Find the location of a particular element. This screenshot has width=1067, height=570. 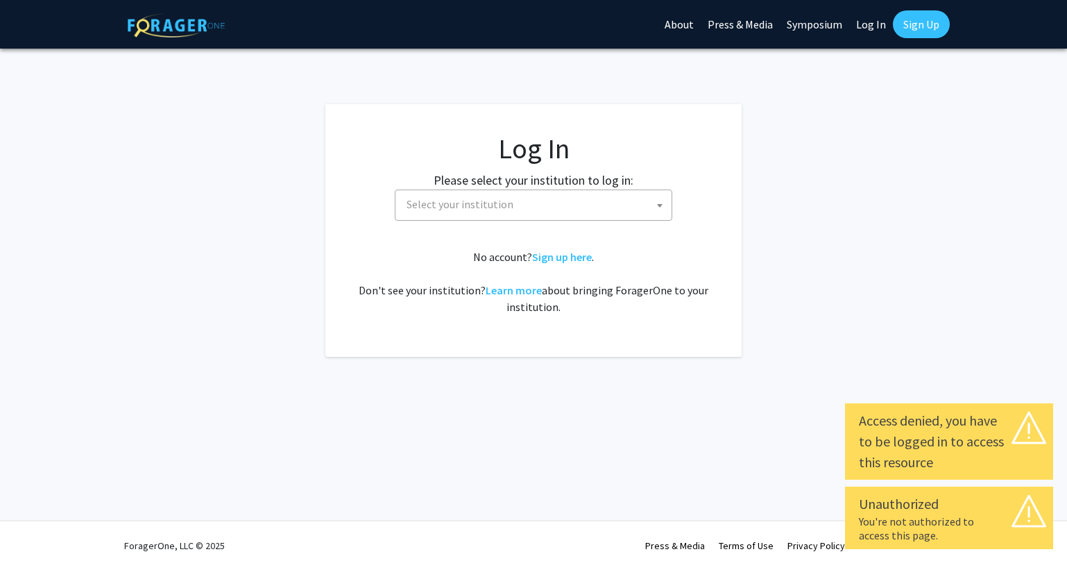

div: Access denied, you have to be logged in to access this resource is located at coordinates (949, 441).